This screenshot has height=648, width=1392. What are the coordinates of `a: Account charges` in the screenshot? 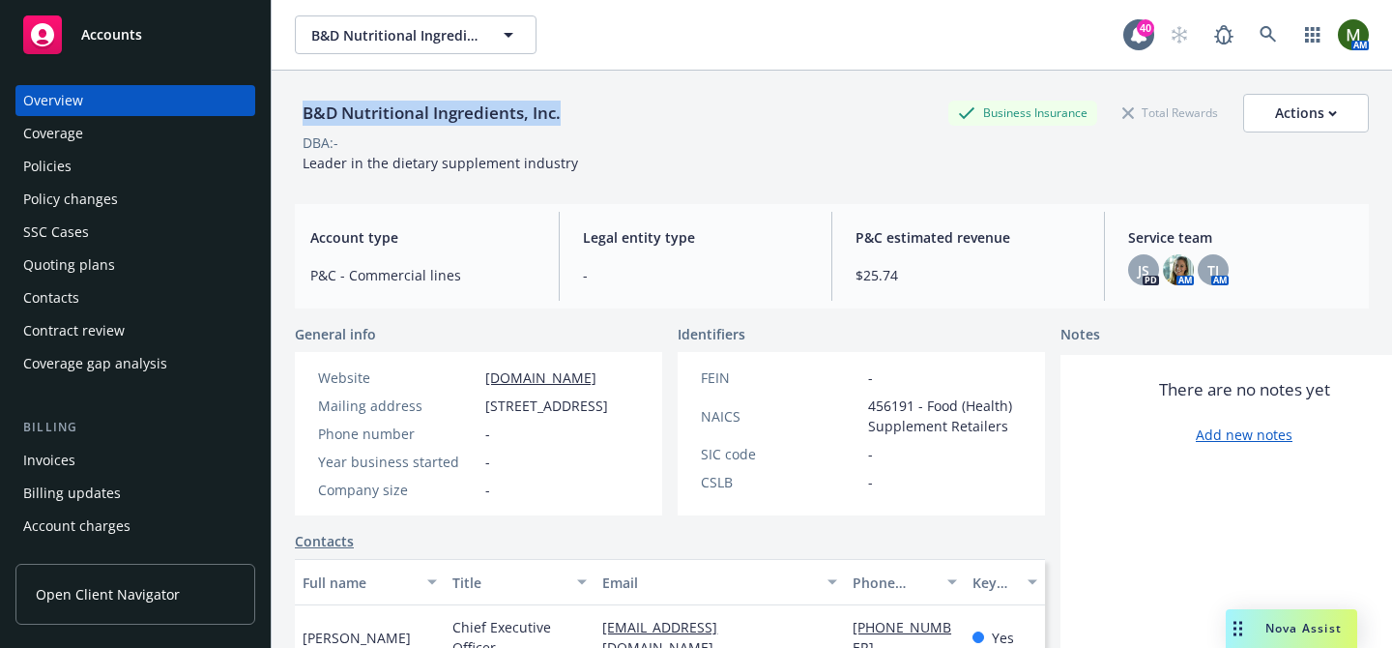 It's located at (135, 526).